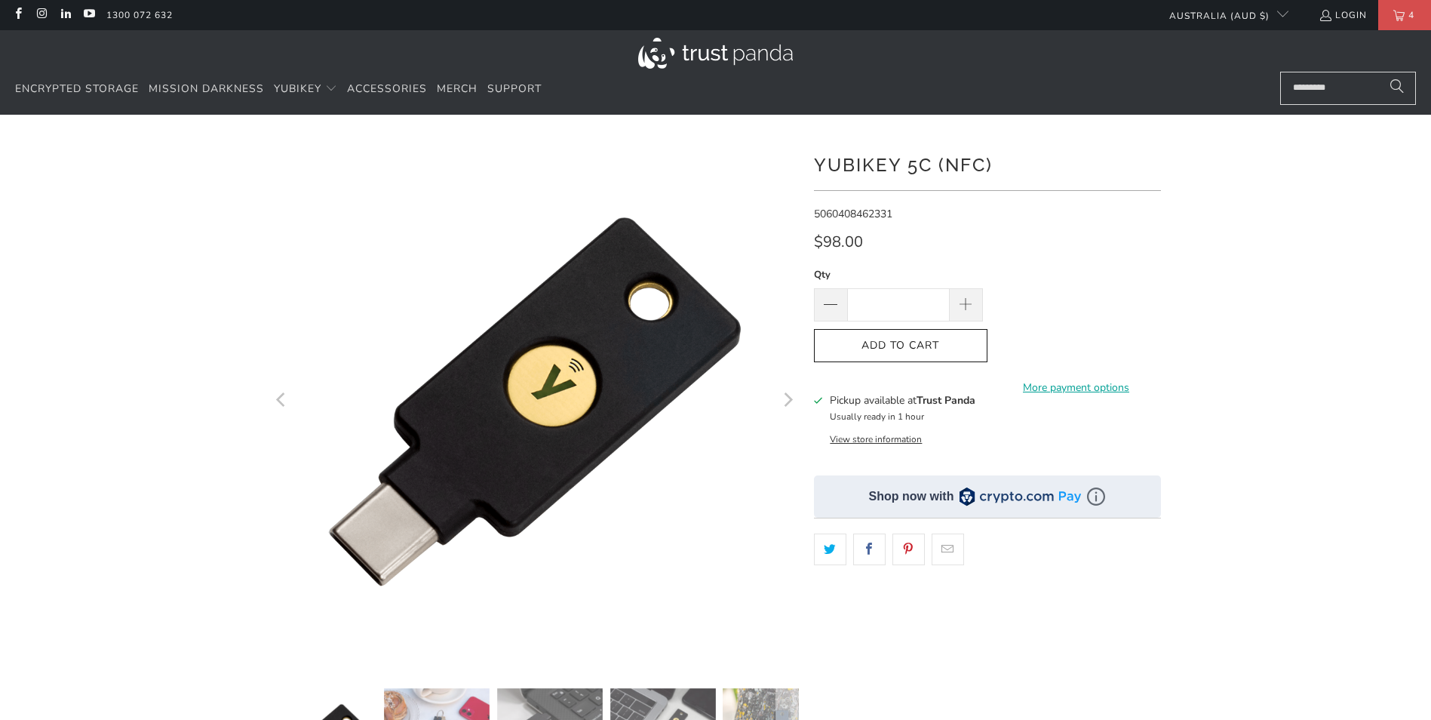 The image size is (1431, 720). I want to click on a: YubiKey 5C (NFC) - Trust Panda, so click(535, 401).